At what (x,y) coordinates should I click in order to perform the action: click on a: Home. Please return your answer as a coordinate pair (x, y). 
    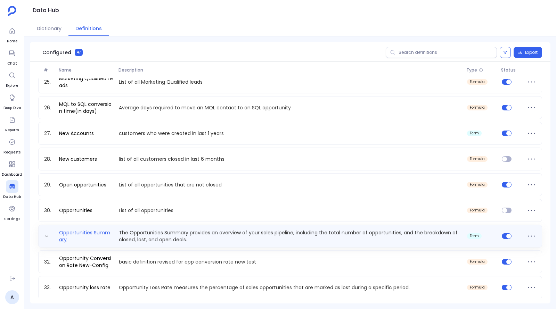
    Looking at the image, I should click on (12, 34).